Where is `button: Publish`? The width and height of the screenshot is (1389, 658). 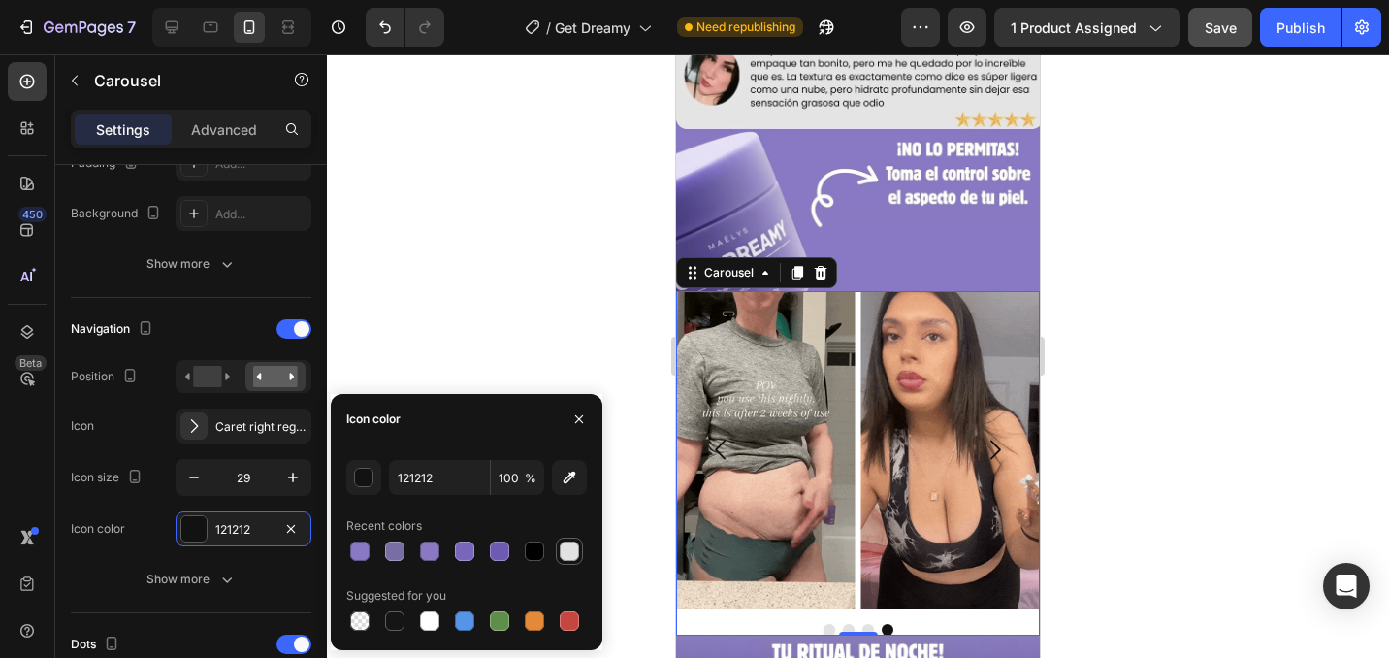 button: Publish is located at coordinates (1301, 27).